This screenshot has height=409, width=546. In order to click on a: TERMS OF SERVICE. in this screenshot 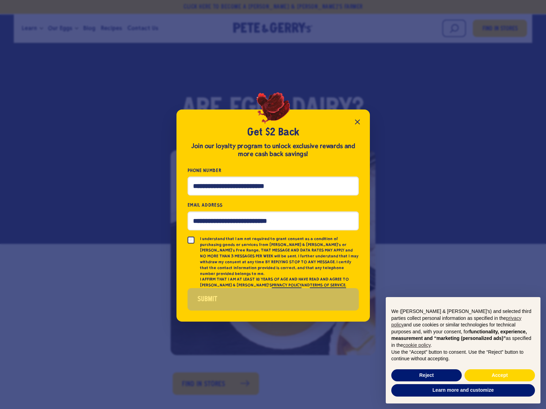, I will do `click(327, 285)`.